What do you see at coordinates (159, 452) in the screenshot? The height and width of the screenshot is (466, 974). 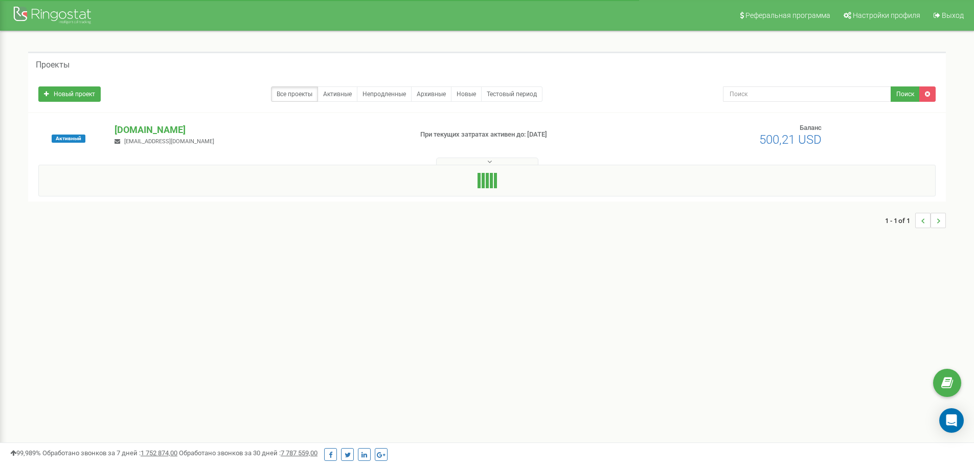 I see `u: 1 752 874,00` at bounding box center [159, 452].